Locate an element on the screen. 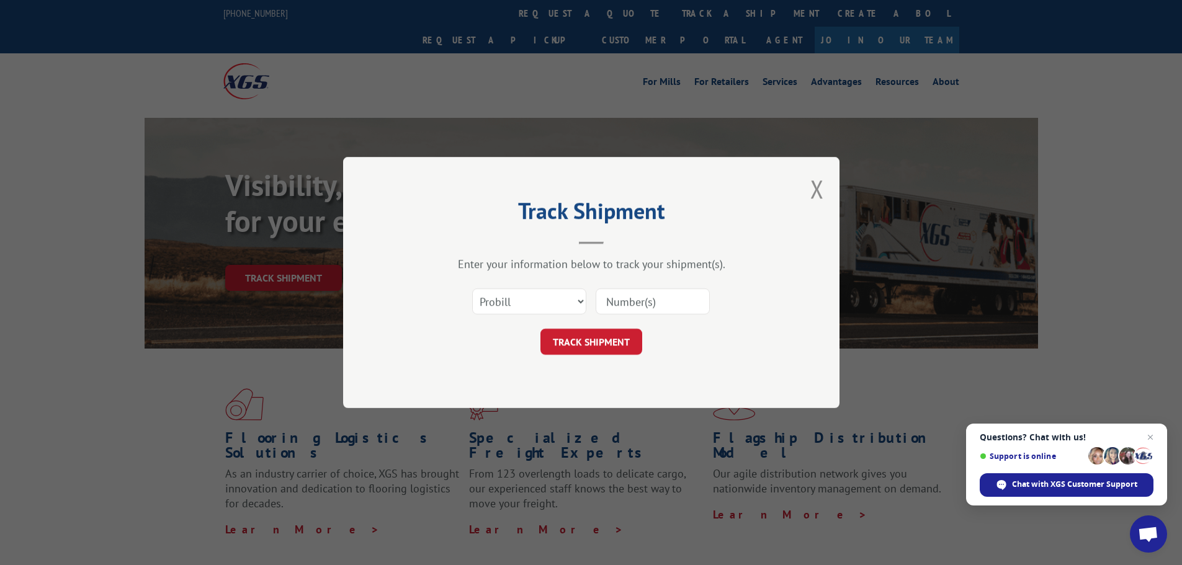 This screenshot has width=1182, height=565. div: Open chat is located at coordinates (1148, 534).